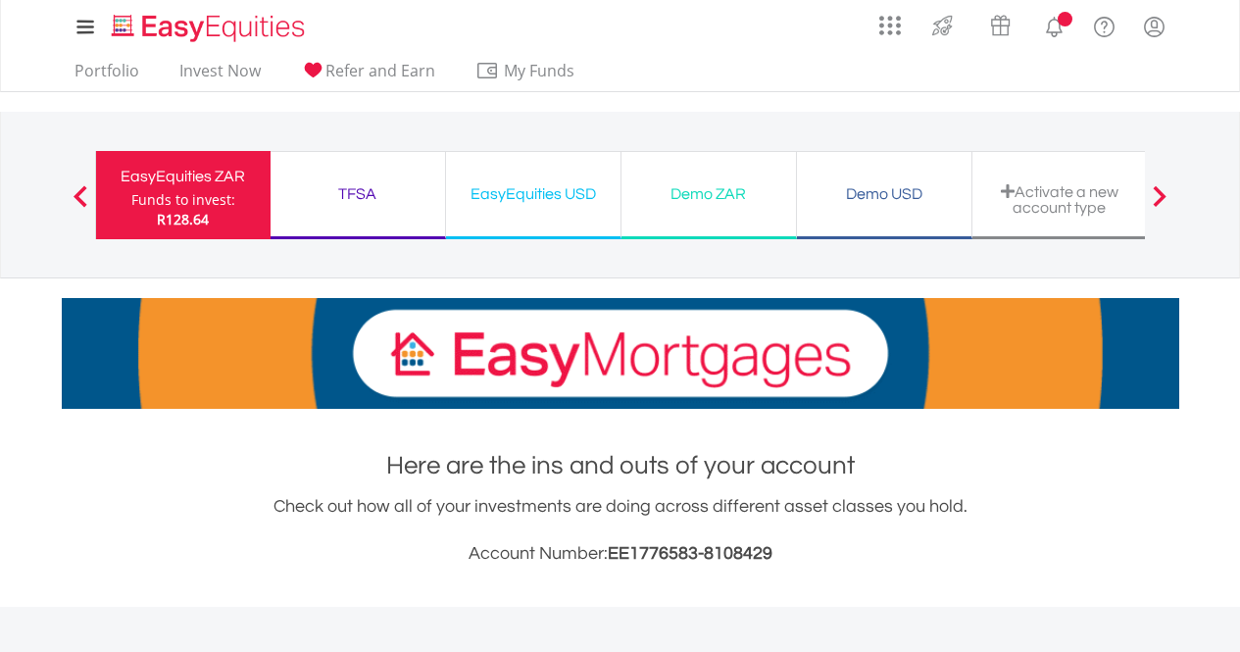 The width and height of the screenshot is (1240, 652). I want to click on img: grid-menu-icon.svg, so click(890, 25).